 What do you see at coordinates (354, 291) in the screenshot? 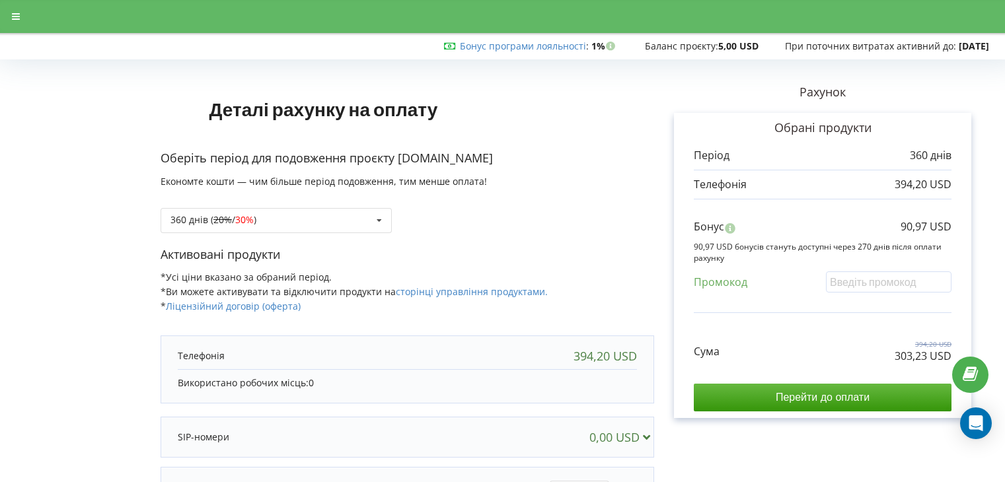
I see `span: *Ви можете активувати та відключити продукти на` at bounding box center [354, 291].